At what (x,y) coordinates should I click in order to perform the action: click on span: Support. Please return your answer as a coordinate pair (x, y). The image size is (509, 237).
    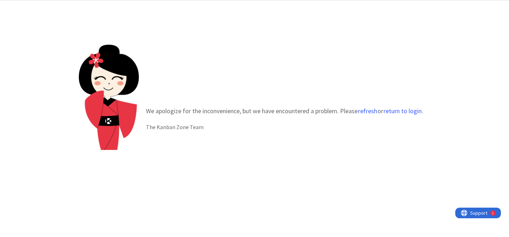
    Looking at the image, I should click on (23, 5).